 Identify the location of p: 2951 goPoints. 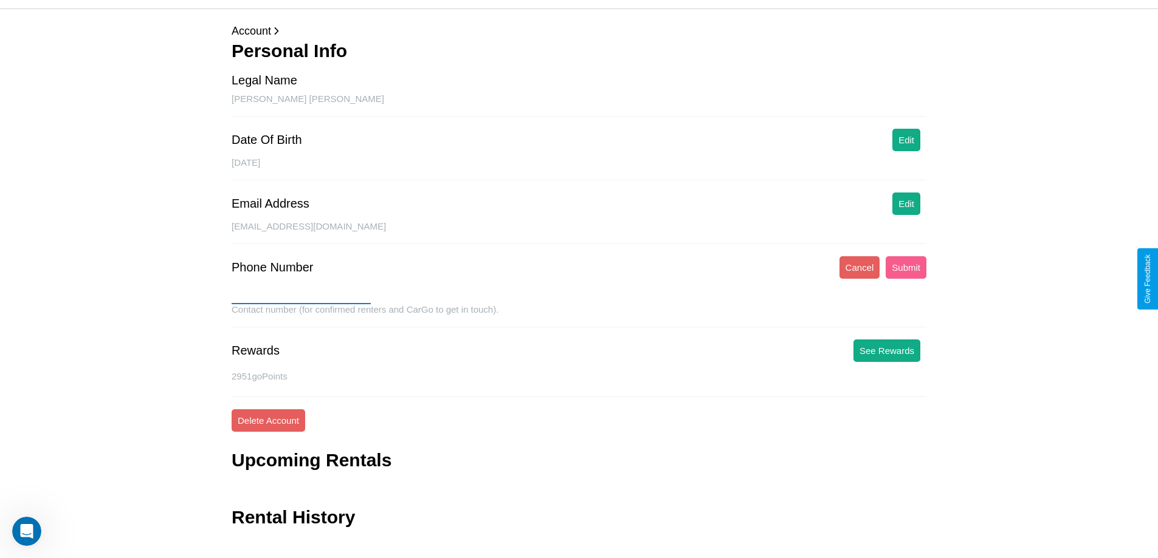
(578, 376).